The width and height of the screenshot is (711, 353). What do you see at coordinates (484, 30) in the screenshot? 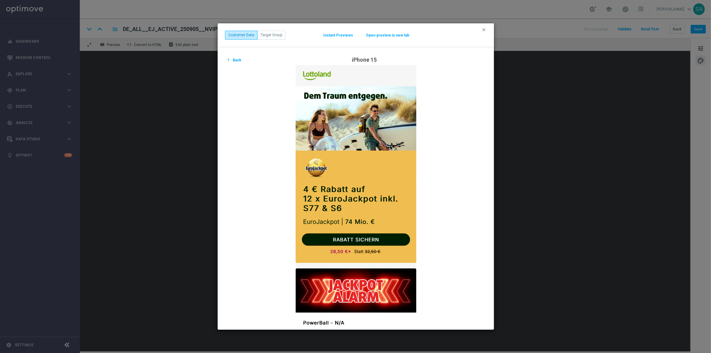
I see `button: clear` at bounding box center [484, 30].